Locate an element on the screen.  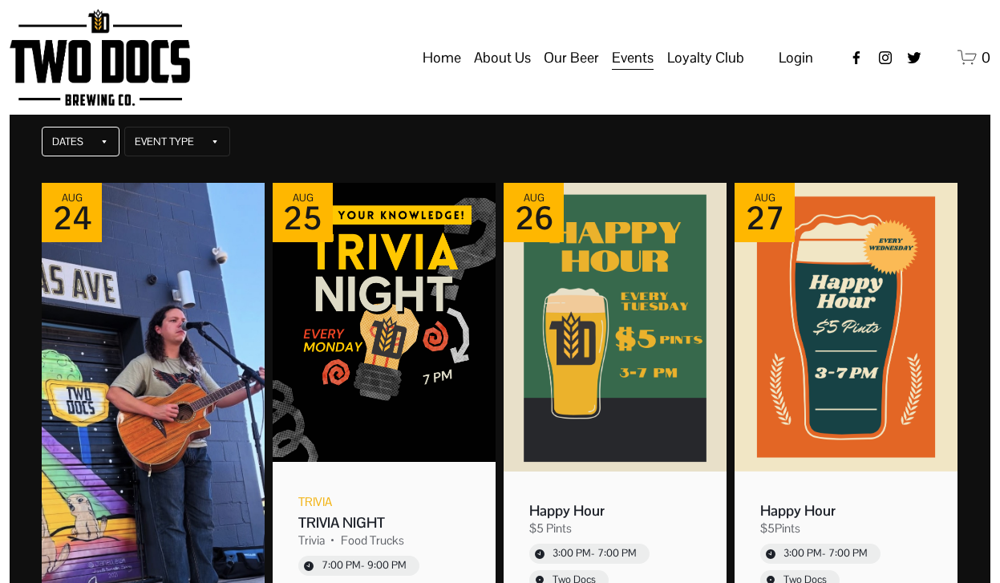
div: Food Trucks is located at coordinates (372, 540).